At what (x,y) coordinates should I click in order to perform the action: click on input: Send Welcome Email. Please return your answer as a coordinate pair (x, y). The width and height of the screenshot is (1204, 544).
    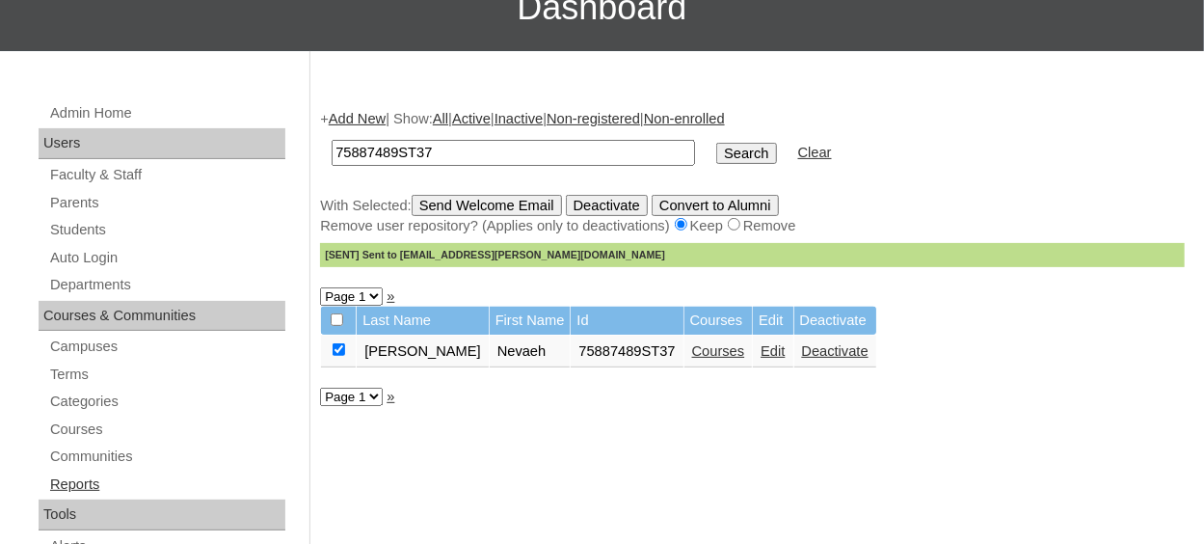
    Looking at the image, I should click on (487, 205).